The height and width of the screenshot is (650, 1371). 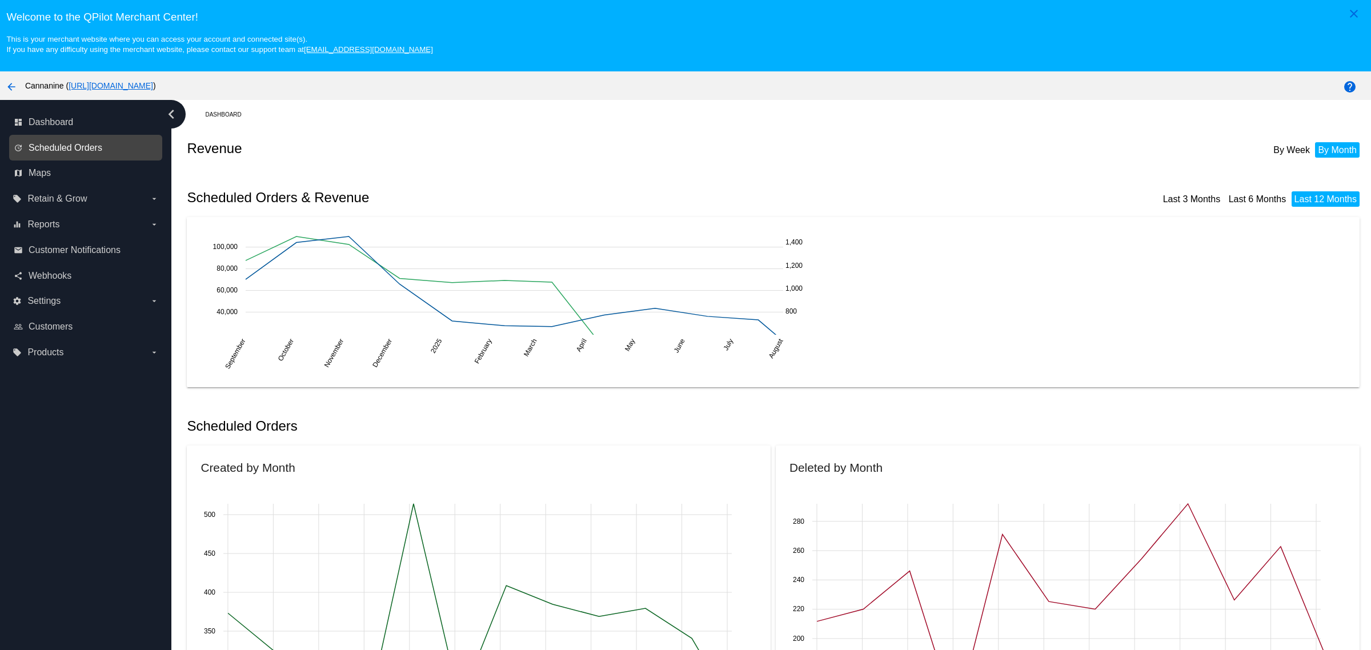 I want to click on span: Settings, so click(x=44, y=301).